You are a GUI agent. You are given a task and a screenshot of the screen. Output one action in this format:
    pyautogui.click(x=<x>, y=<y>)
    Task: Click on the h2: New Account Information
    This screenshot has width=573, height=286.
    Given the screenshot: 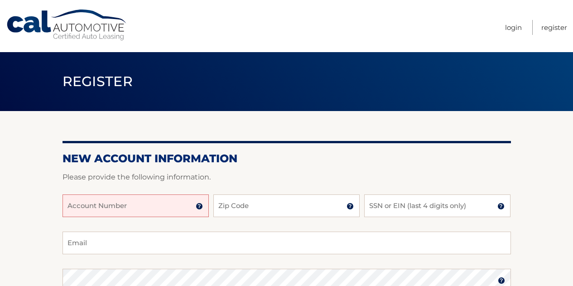 What is the action you would take?
    pyautogui.click(x=287, y=159)
    